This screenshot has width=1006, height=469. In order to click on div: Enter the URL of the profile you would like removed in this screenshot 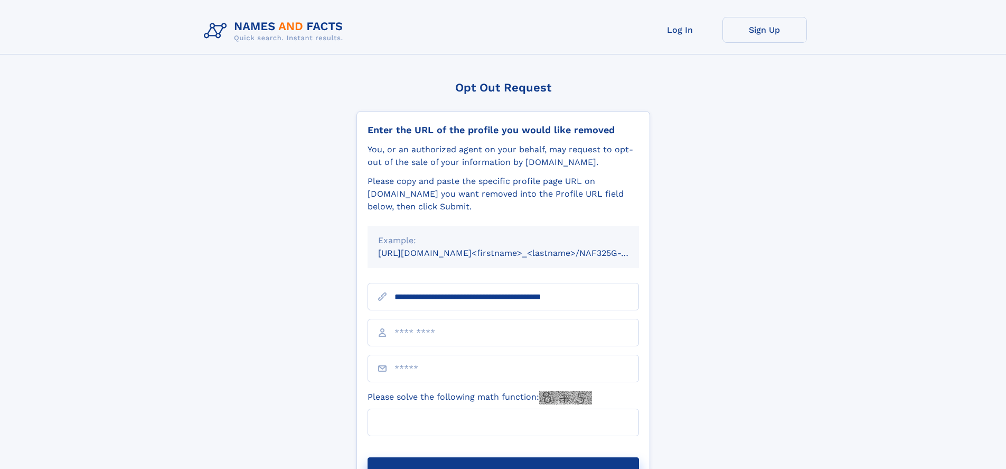, I will do `click(503, 130)`.